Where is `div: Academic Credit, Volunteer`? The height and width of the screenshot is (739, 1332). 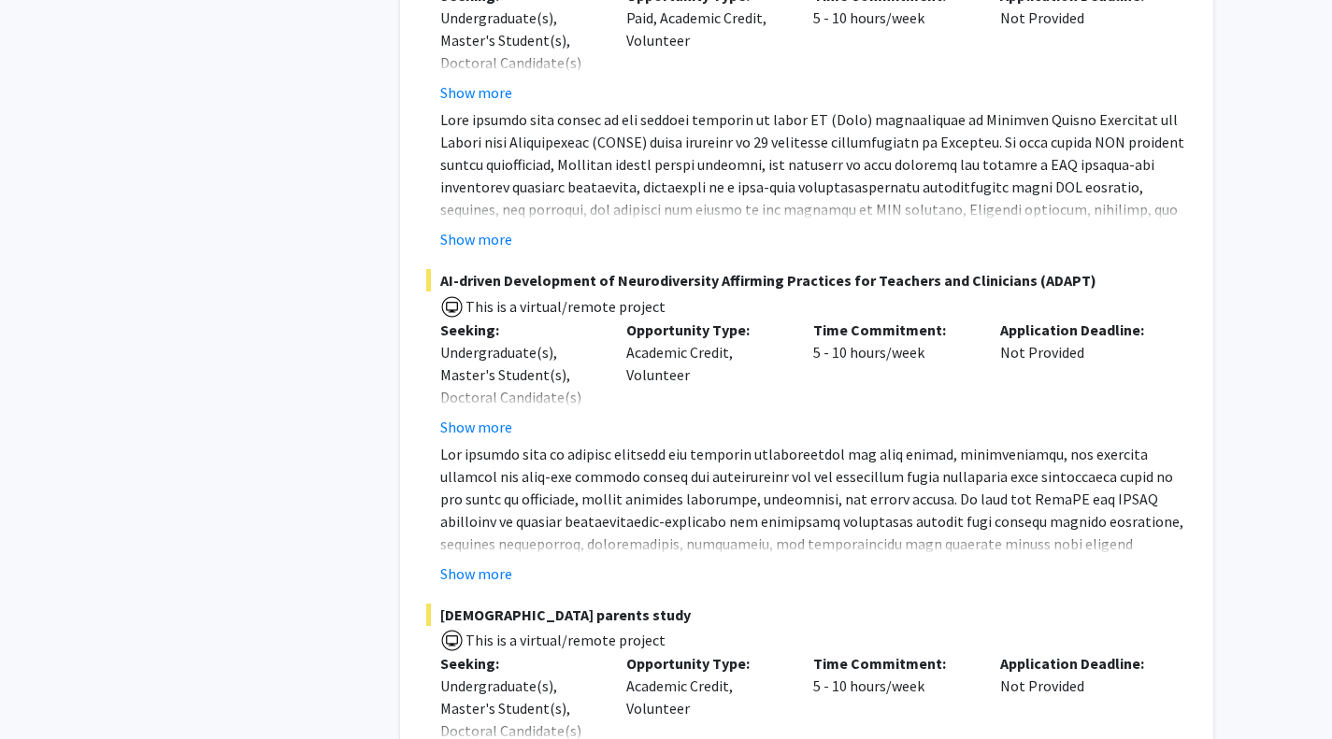 div: Academic Credit, Volunteer is located at coordinates (706, 379).